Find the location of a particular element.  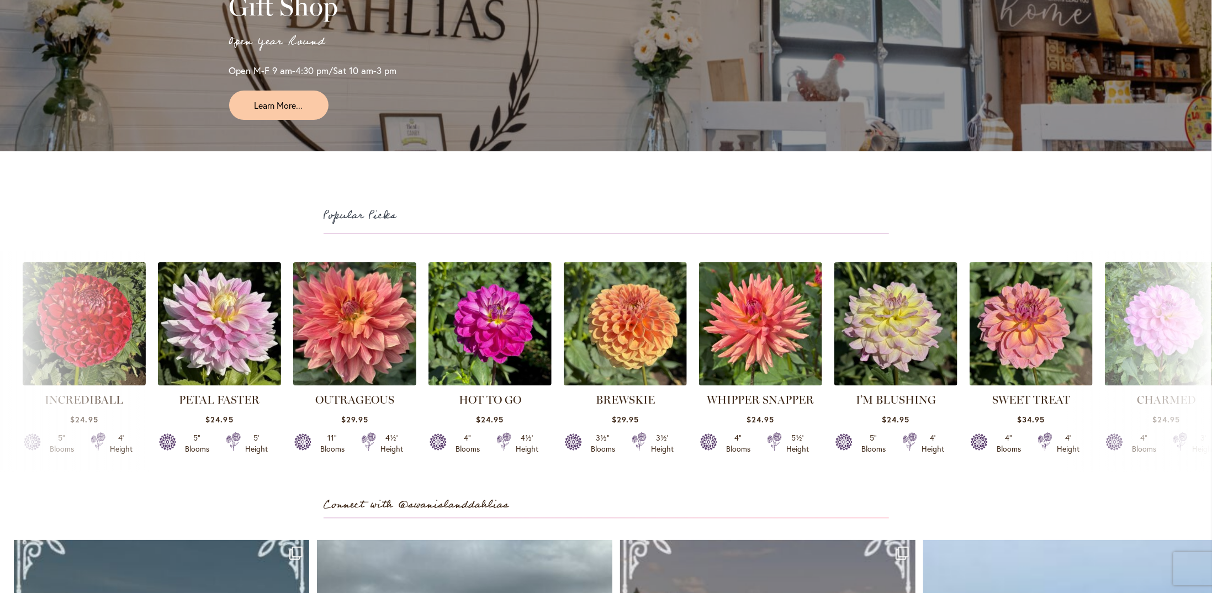

h2: Popular Picks is located at coordinates (606, 215).